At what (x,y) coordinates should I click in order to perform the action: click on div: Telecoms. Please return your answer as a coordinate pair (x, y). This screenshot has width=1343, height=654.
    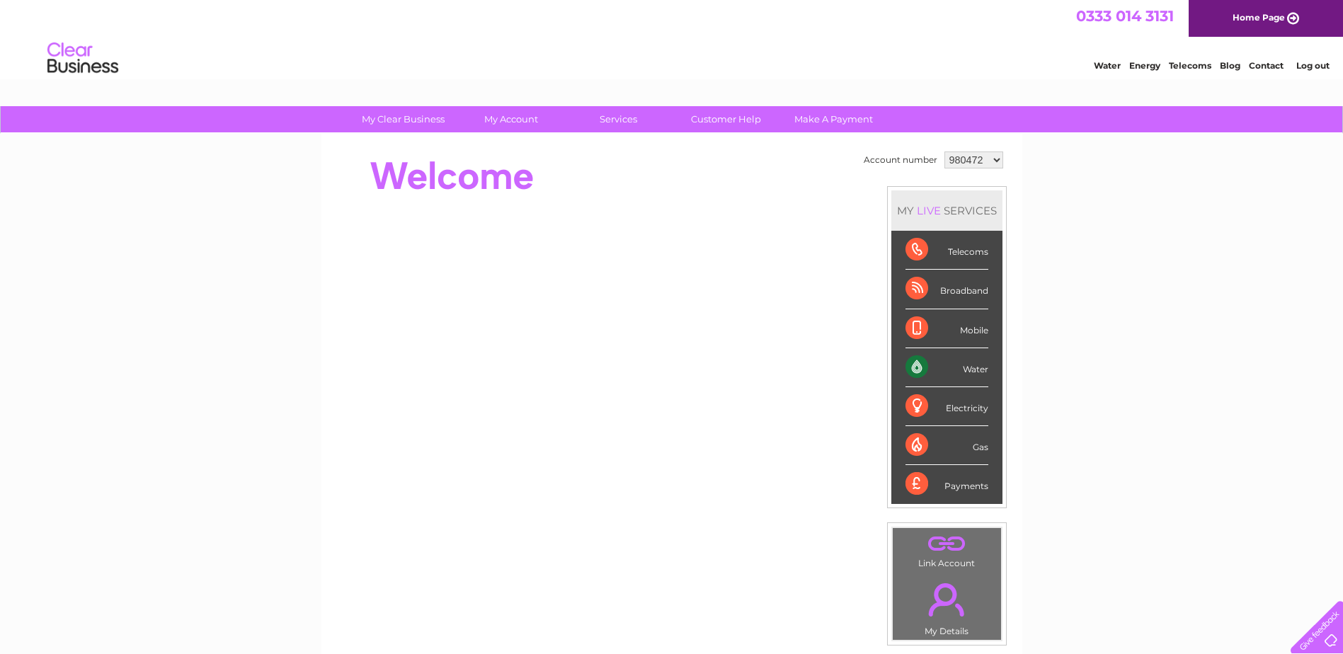
    Looking at the image, I should click on (947, 250).